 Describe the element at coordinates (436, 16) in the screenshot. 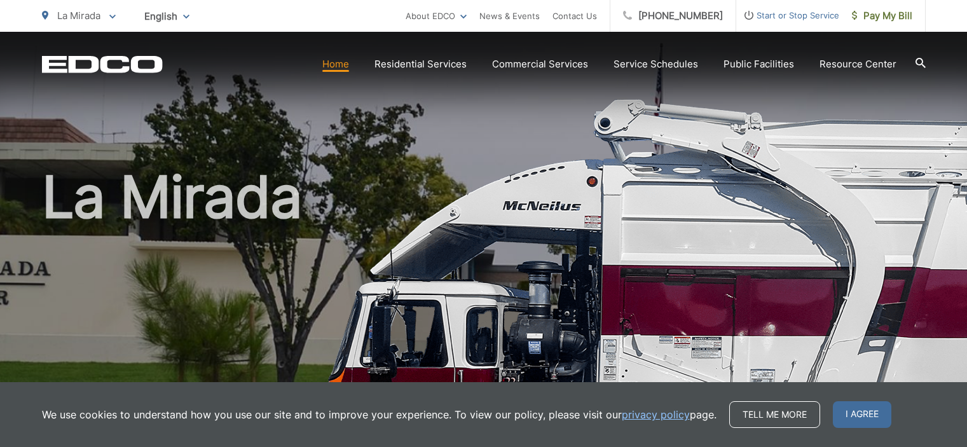

I see `a: About EDCO` at that location.